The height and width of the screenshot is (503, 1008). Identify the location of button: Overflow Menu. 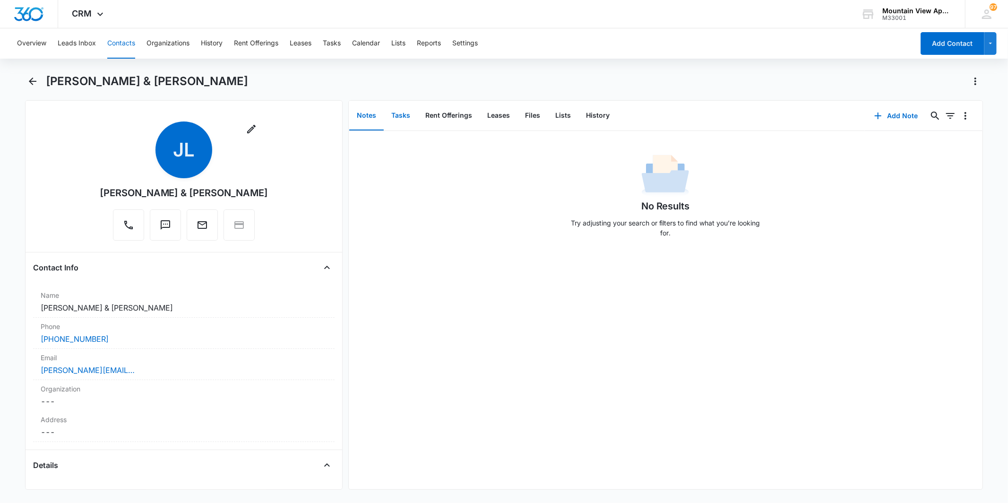
(965, 116).